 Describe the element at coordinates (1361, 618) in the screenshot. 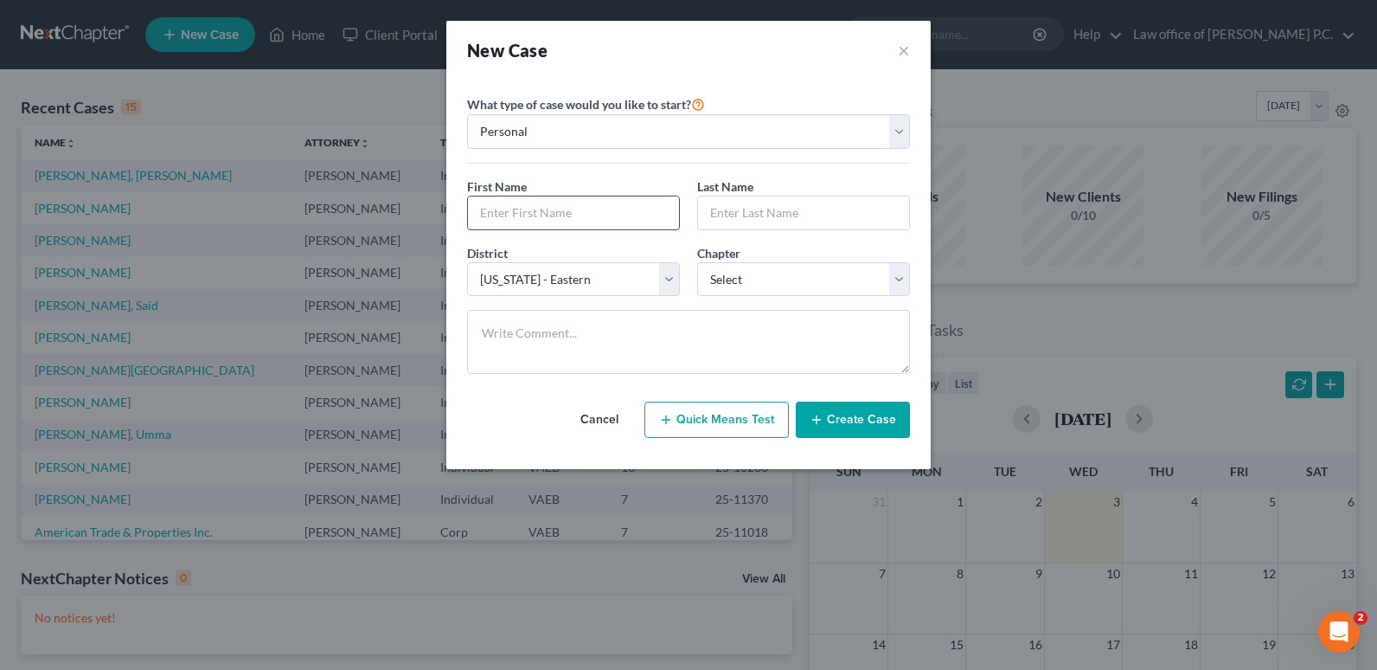

I see `span: 2` at that location.